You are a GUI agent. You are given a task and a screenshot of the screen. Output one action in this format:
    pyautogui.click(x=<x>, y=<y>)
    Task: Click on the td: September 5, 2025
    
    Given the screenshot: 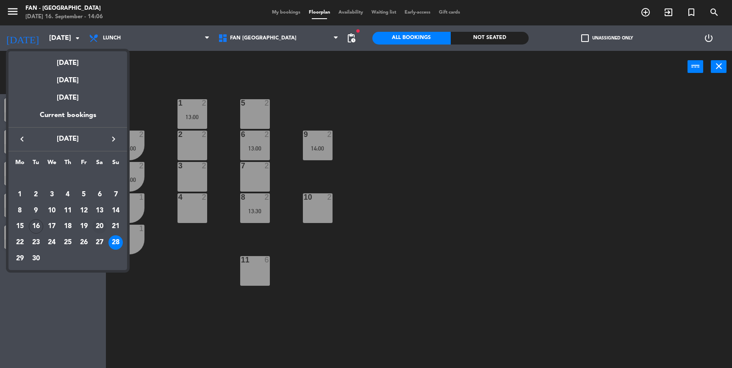 What is the action you would take?
    pyautogui.click(x=84, y=194)
    